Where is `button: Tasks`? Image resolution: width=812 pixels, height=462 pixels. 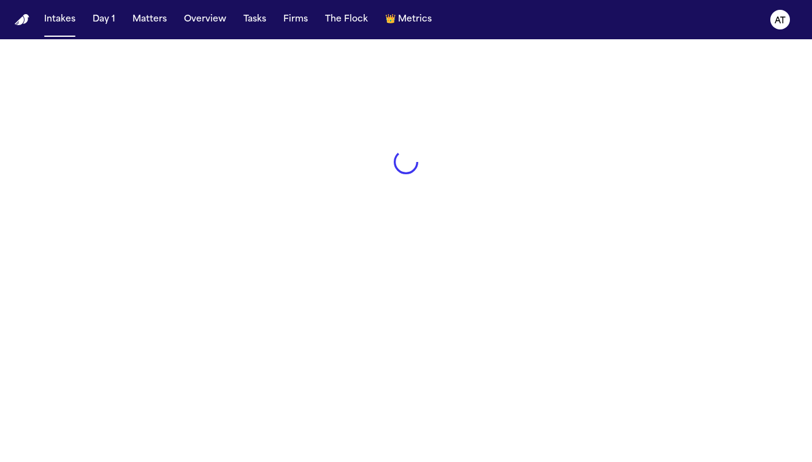
button: Tasks is located at coordinates (254, 20).